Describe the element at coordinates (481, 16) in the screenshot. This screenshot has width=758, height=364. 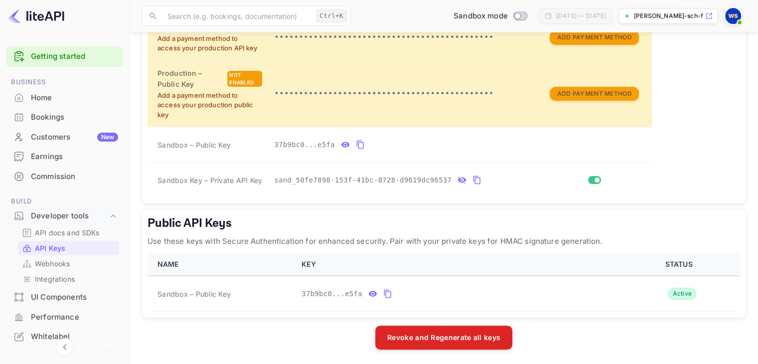
I see `span: Sandbox mode` at that location.